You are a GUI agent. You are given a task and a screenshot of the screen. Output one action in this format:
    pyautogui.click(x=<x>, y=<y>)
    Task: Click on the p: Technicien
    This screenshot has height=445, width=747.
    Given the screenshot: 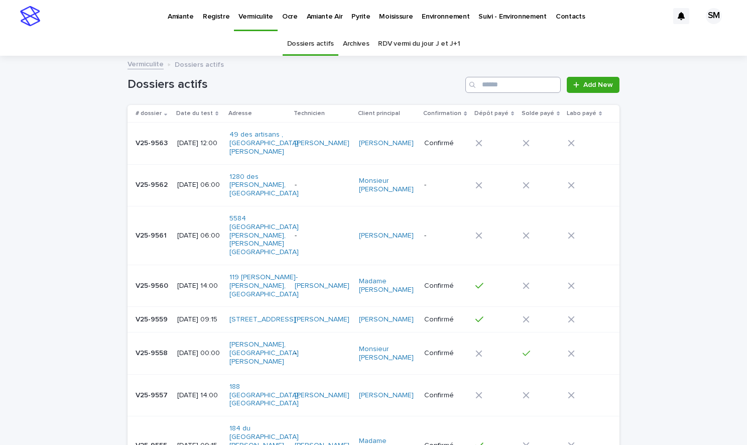 What is the action you would take?
    pyautogui.click(x=309, y=113)
    